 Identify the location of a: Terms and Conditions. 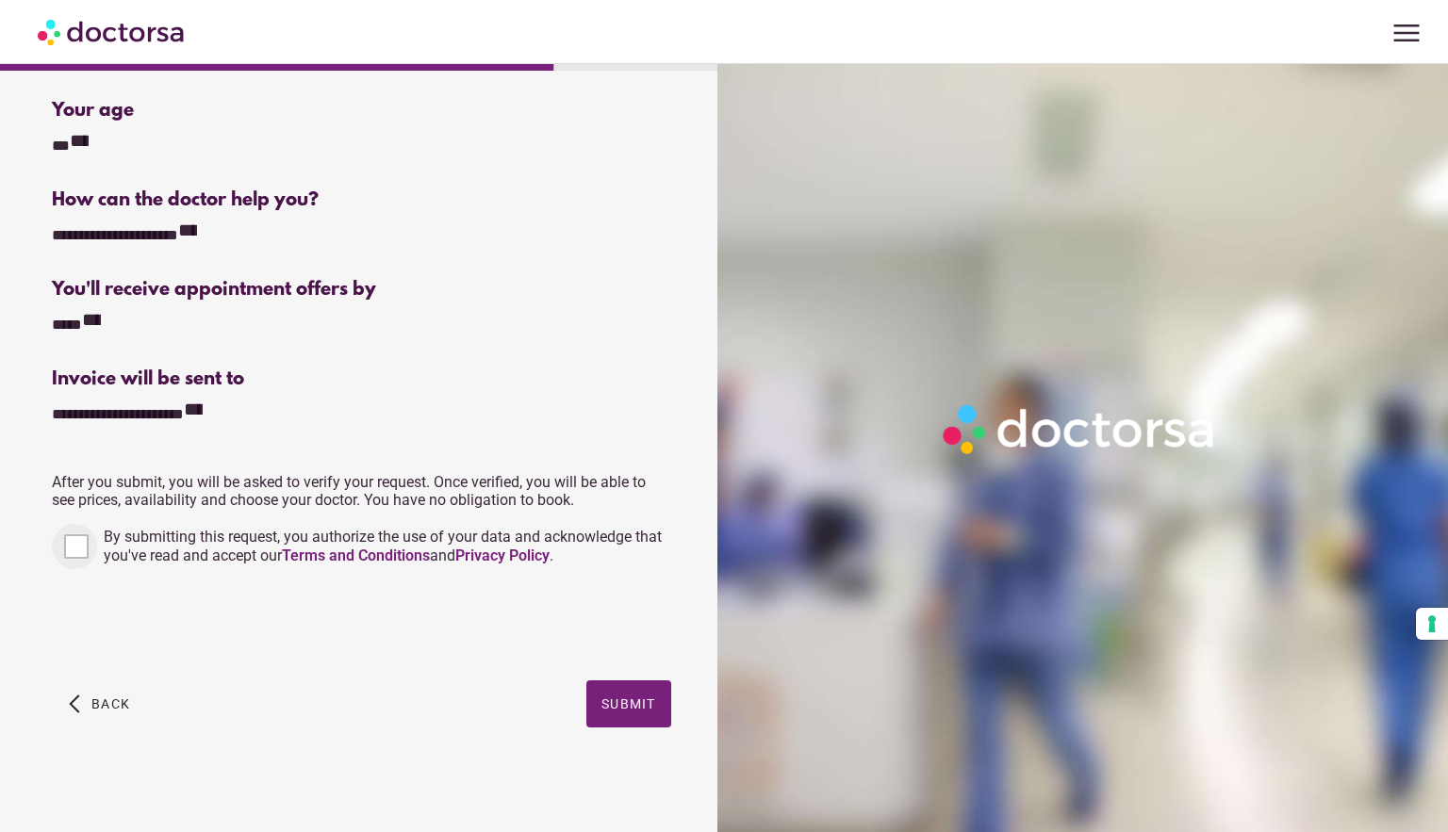
(355, 555).